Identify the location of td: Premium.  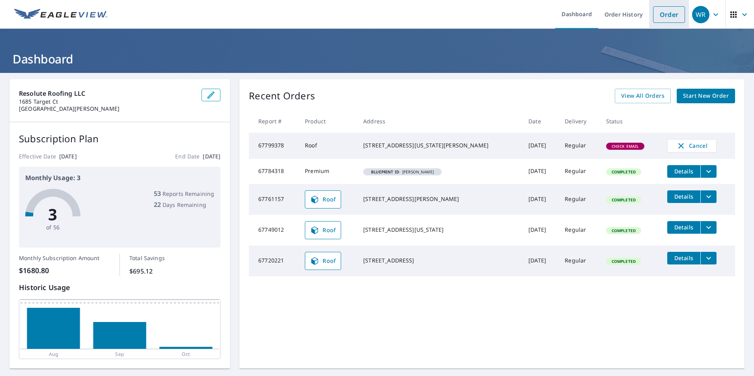
(328, 171).